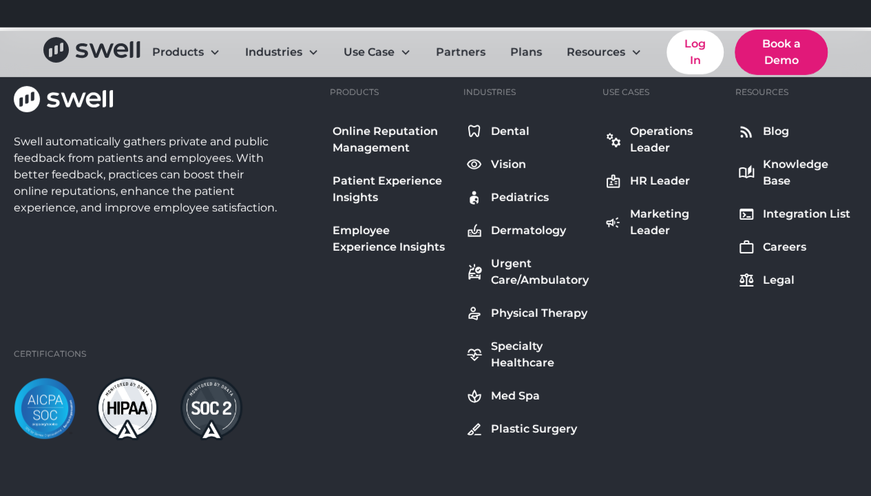 Image resolution: width=871 pixels, height=496 pixels. Describe the element at coordinates (211, 408) in the screenshot. I see `img: soc2-dark.png` at that location.